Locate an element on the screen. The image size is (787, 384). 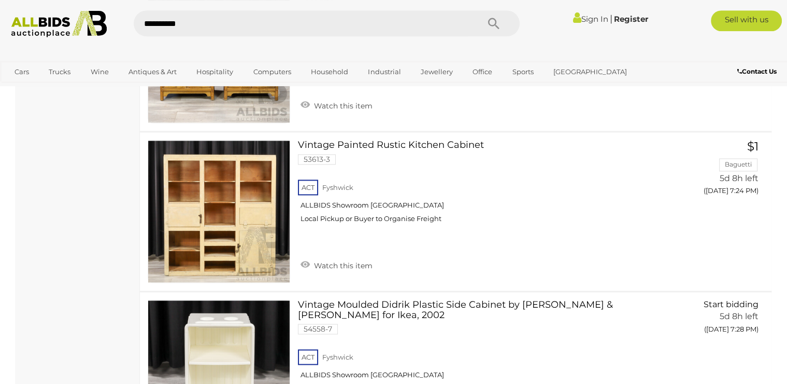
a: Household is located at coordinates (330, 72).